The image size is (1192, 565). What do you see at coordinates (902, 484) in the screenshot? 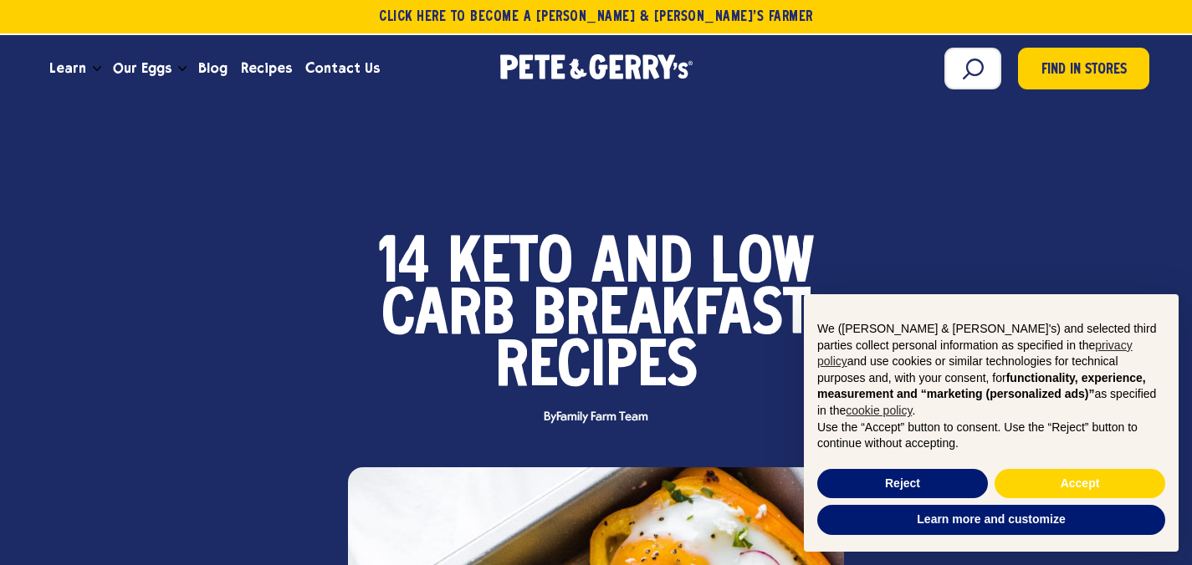
I see `button: Reject` at bounding box center [902, 484].